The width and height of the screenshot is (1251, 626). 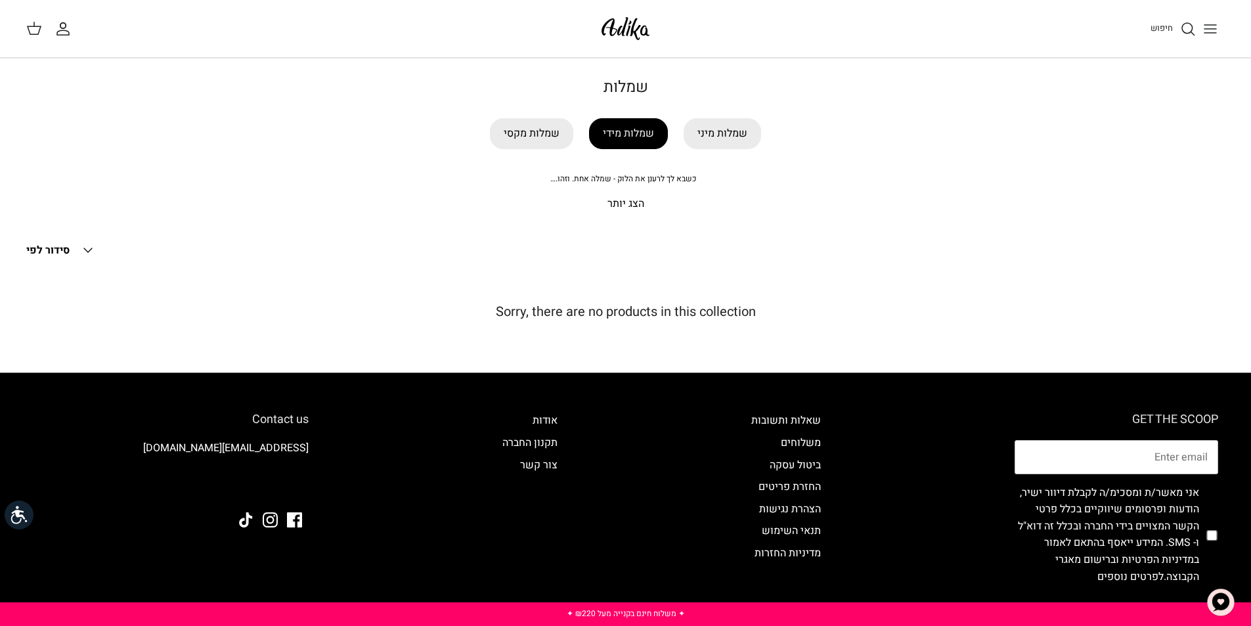 What do you see at coordinates (171, 419) in the screenshot?
I see `h6: Contact us` at bounding box center [171, 419].